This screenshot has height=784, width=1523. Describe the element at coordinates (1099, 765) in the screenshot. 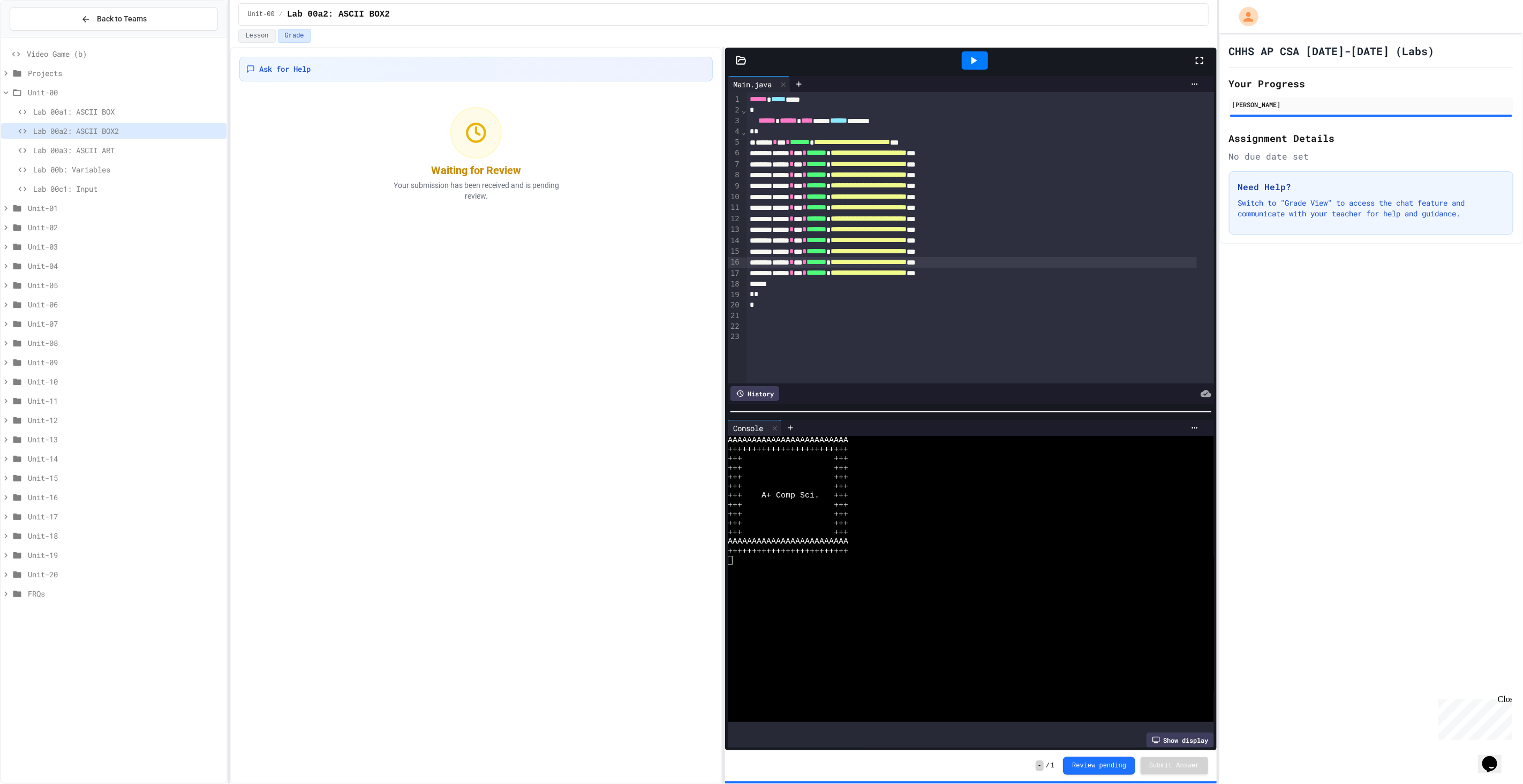

I see `button: Review pending` at that location.